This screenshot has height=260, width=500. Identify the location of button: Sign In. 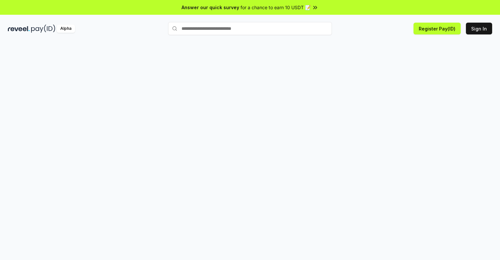
(479, 28).